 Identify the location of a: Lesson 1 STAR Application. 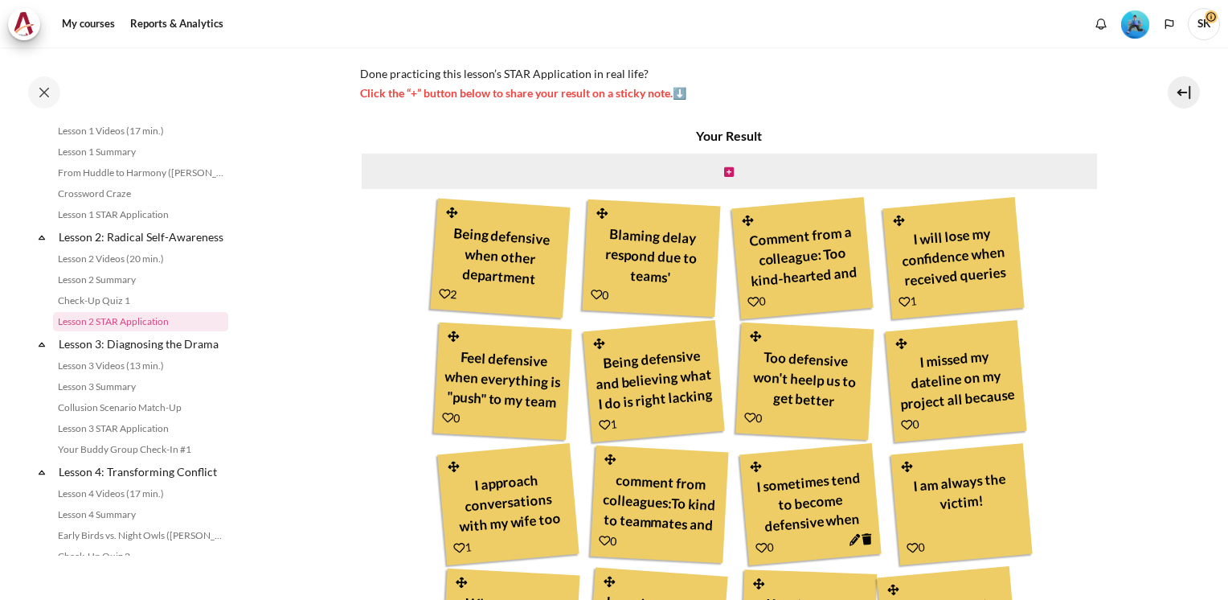
(141, 215).